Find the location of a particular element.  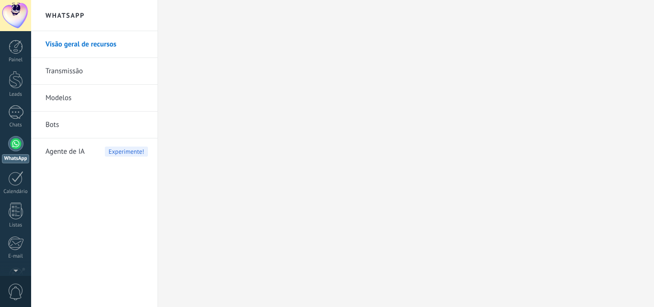

span: Agente de IA is located at coordinates (65, 152).